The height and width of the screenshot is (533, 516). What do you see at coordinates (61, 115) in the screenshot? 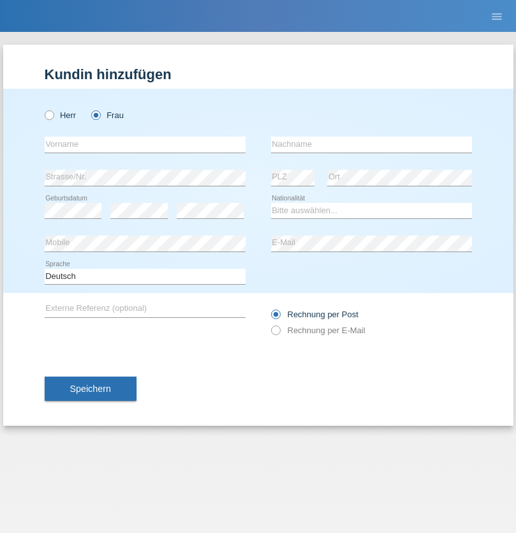
I see `label: Herr` at bounding box center [61, 115].